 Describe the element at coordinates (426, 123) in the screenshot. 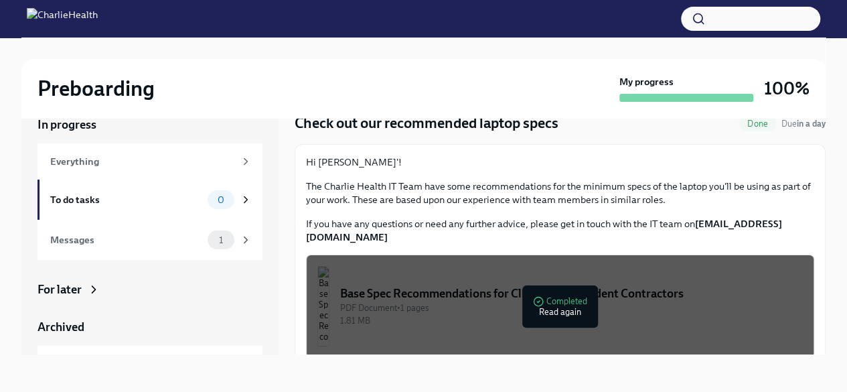

I see `h4: Check out our recommended laptop specs` at that location.